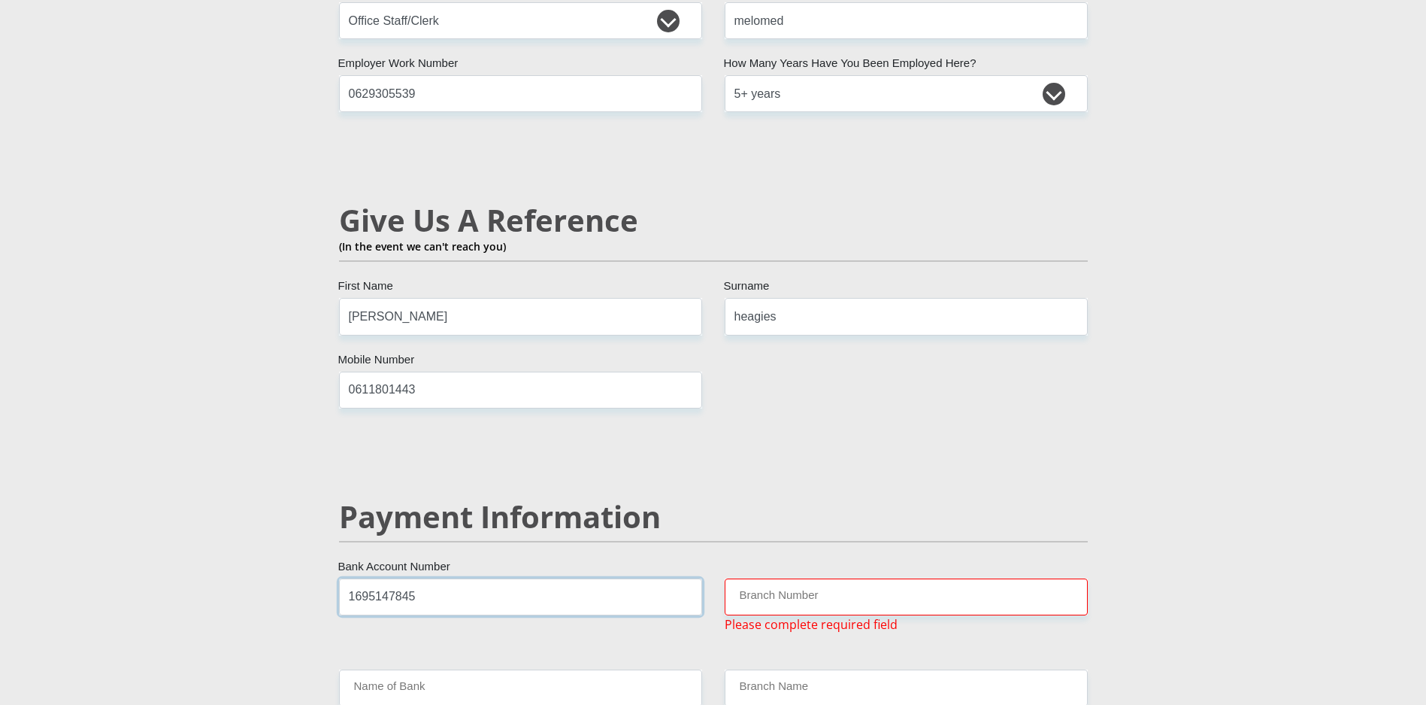 This screenshot has height=705, width=1426. What do you see at coordinates (714, 517) in the screenshot?
I see `h2: Payment Information` at bounding box center [714, 517].